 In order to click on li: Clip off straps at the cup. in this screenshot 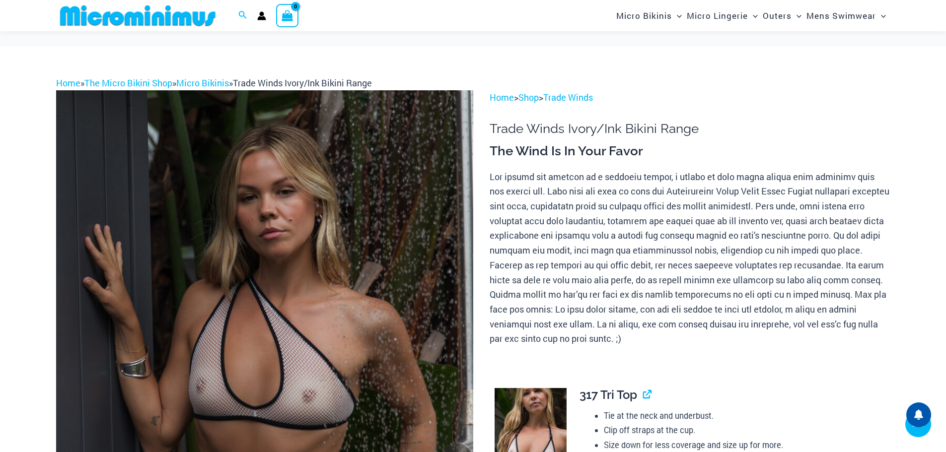, I will do `click(743, 430)`.